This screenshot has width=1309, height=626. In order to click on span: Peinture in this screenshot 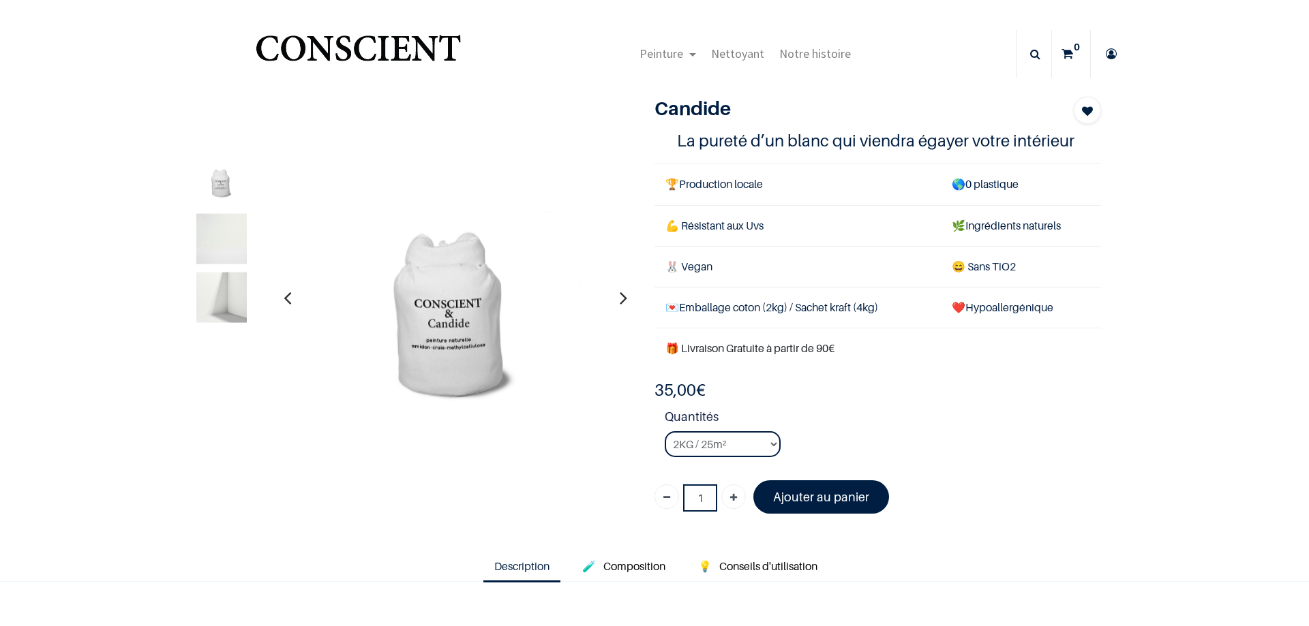, I will do `click(661, 53)`.